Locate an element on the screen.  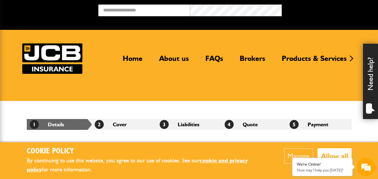
a: cookie and privacy policy is located at coordinates (137, 165).